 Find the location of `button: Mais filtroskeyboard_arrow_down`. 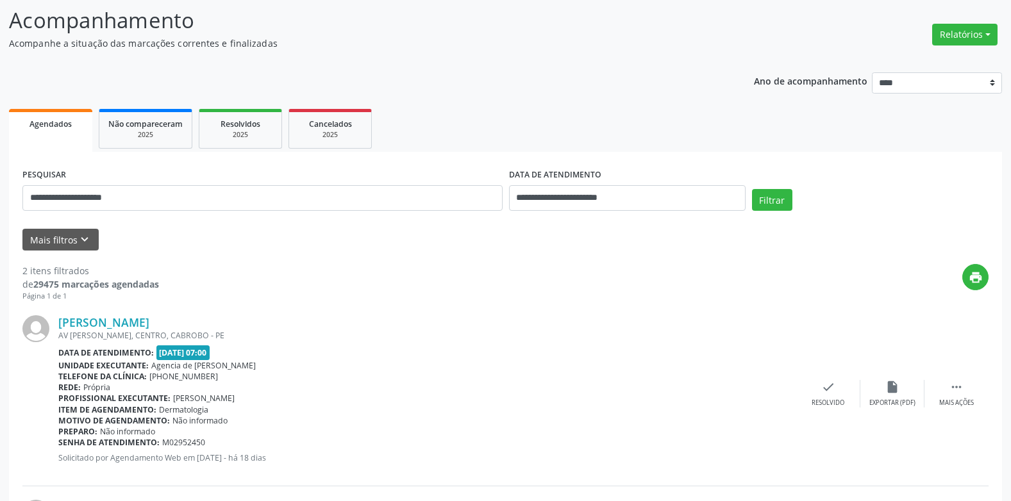

button: Mais filtroskeyboard_arrow_down is located at coordinates (60, 240).